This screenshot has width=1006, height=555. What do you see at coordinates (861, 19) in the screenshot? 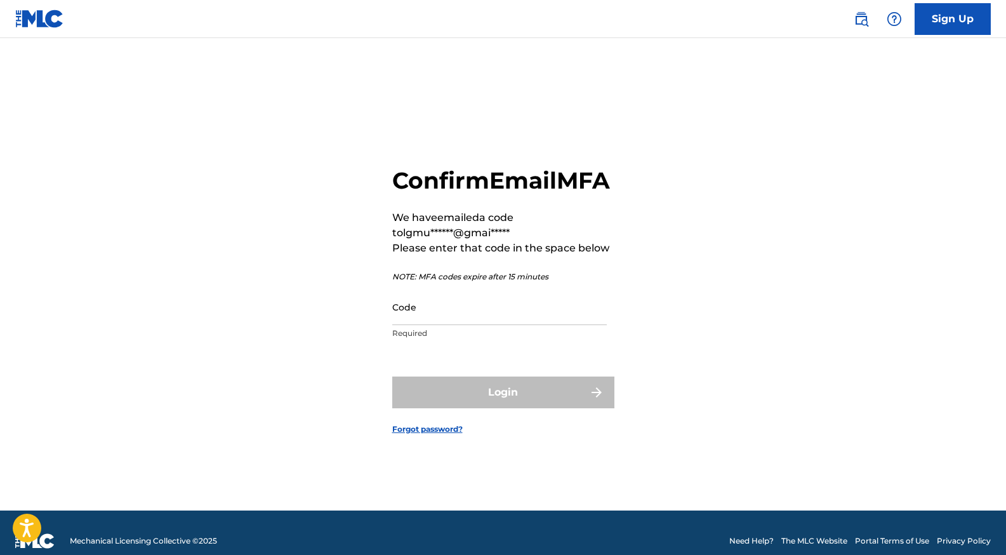
I see `img: search` at bounding box center [861, 19].